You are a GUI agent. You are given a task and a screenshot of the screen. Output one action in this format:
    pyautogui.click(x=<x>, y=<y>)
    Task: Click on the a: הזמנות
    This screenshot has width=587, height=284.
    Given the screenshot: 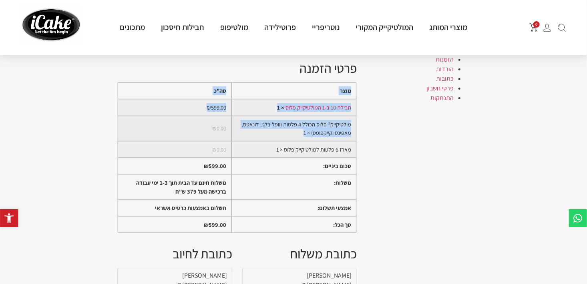 What is the action you would take?
    pyautogui.click(x=444, y=59)
    